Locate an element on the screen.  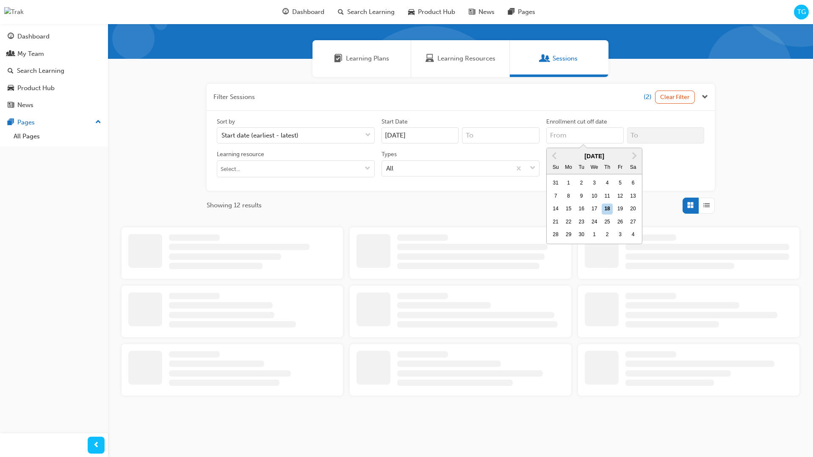
div: Choose Thursday, September 4th, 2025 is located at coordinates (607, 183).